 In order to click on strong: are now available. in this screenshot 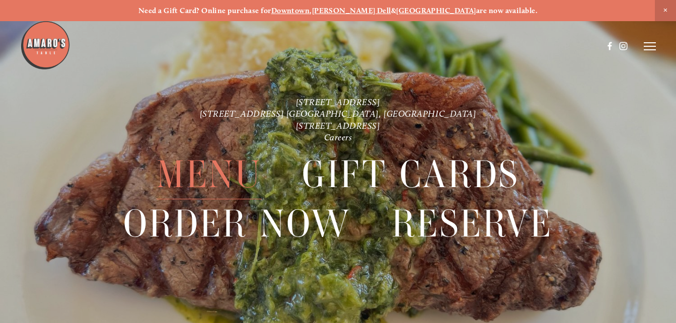, I will do `click(507, 11)`.